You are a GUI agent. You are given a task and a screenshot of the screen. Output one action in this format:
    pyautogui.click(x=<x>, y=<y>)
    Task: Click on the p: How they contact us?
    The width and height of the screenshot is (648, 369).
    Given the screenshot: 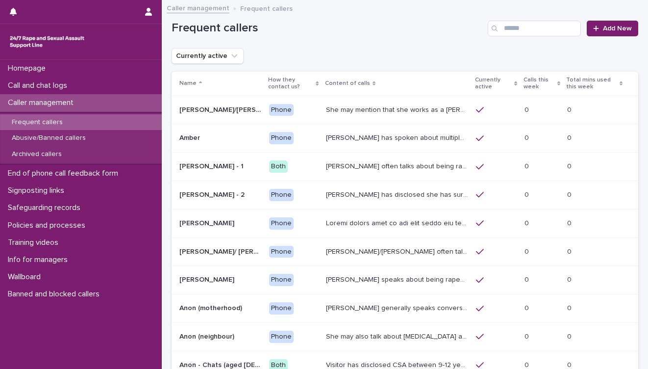 What is the action you would take?
    pyautogui.click(x=291, y=83)
    